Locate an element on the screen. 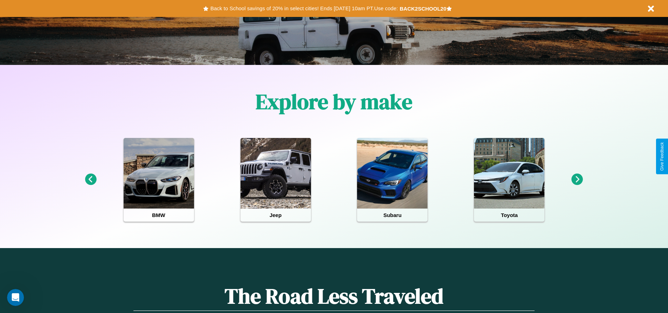 Image resolution: width=668 pixels, height=313 pixels. h4: Subaru is located at coordinates (393, 215).